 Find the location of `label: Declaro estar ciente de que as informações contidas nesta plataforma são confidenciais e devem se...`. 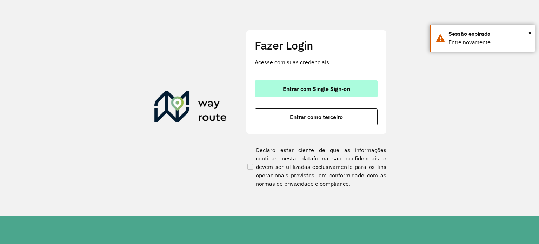

label: Declaro estar ciente de que as informações contidas nesta plataforma são confidenciais e devem se... is located at coordinates (316, 167).